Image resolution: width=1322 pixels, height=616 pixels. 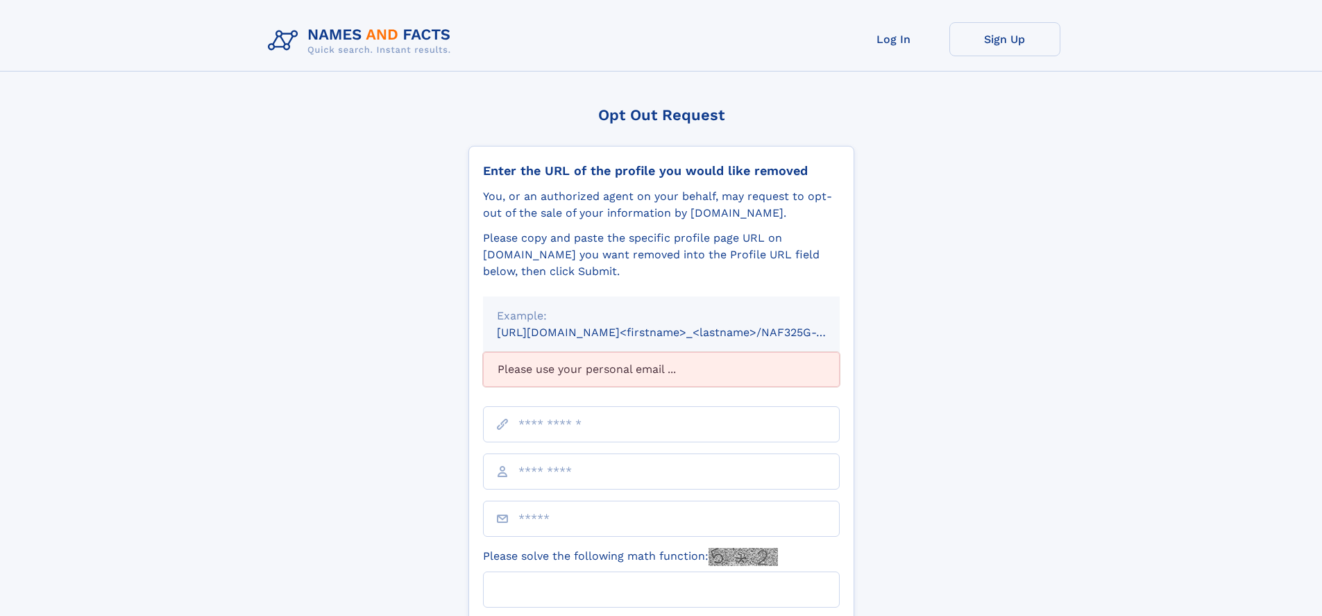 I want to click on div: You, or an authorized agent on your behalf, may request to opt-out of the sale of your informatio..., so click(x=661, y=205).